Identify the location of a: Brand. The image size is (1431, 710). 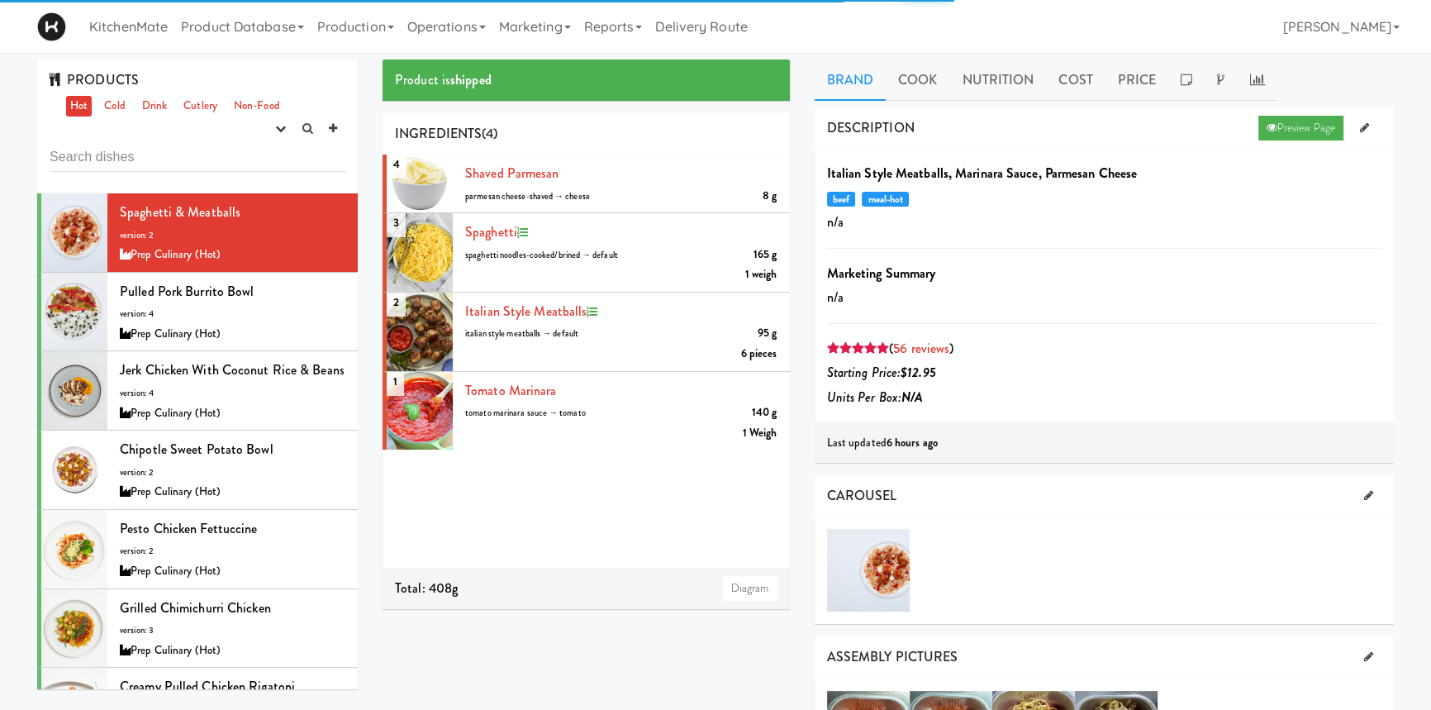
(850, 80).